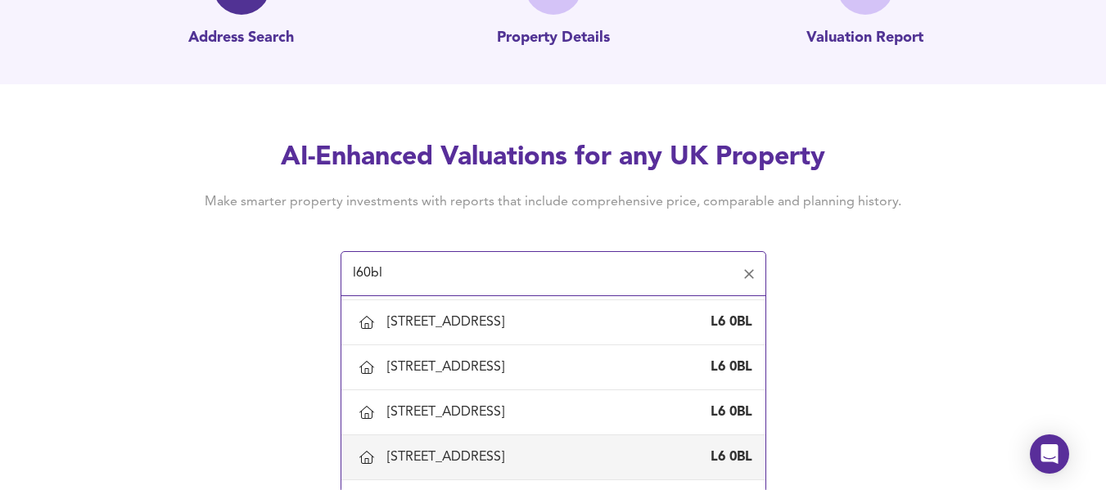  I want to click on button: Clear, so click(749, 274).